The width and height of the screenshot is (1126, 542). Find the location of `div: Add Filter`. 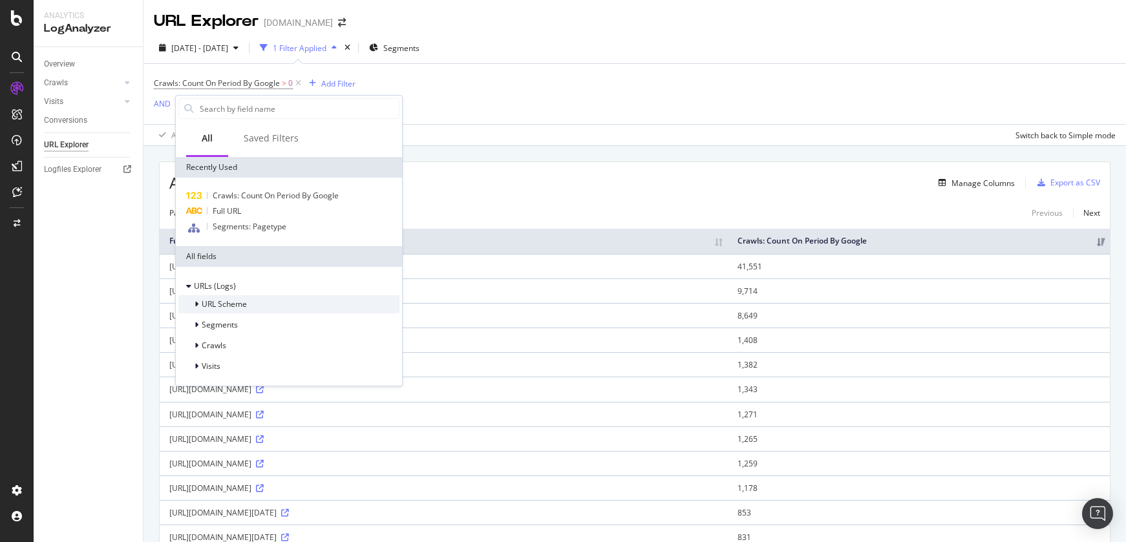

div: Add Filter is located at coordinates (338, 83).